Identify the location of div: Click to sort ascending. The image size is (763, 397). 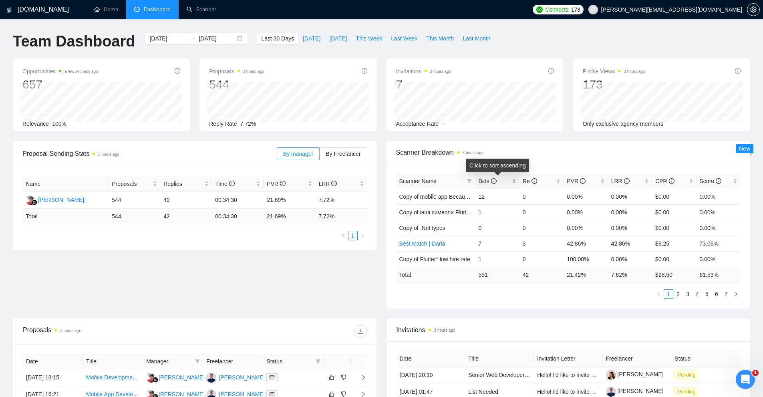
(498, 165).